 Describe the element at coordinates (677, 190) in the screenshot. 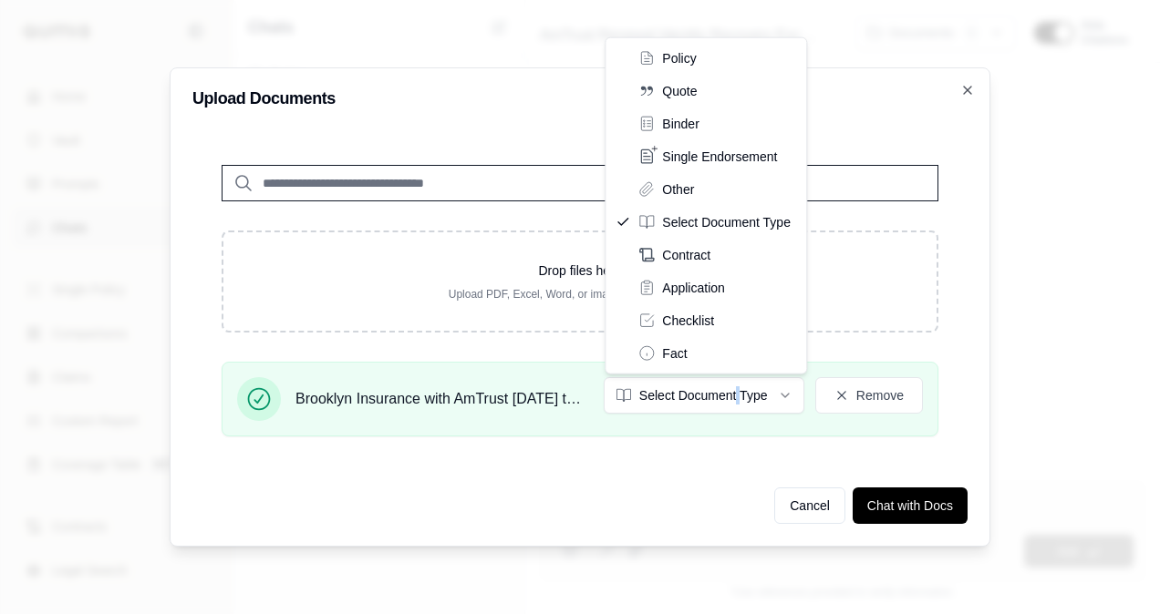

I see `span: Other` at that location.